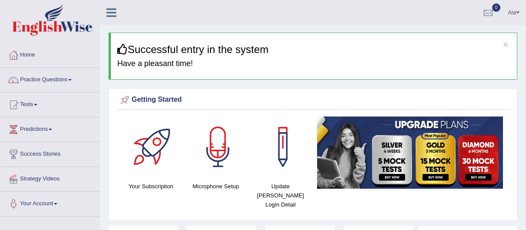 The height and width of the screenshot is (230, 526). I want to click on a: Strategy Videos, so click(50, 178).